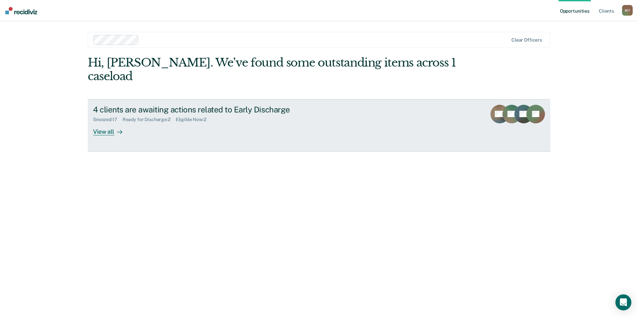 The image size is (638, 317). Describe the element at coordinates (319, 125) in the screenshot. I see `a: 4 clients are awaiting actions related to Early DischargeSnoozed:17Ready for Discharge:2Eligible ...` at that location.